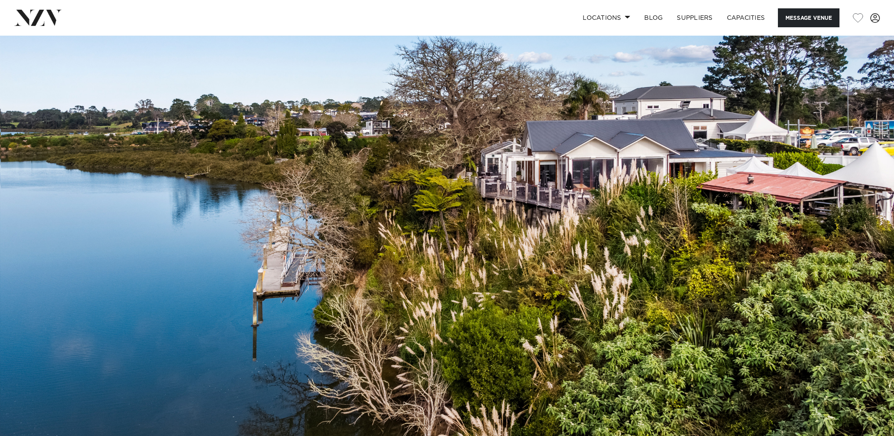 The width and height of the screenshot is (894, 436). I want to click on a: BLOG, so click(654, 18).